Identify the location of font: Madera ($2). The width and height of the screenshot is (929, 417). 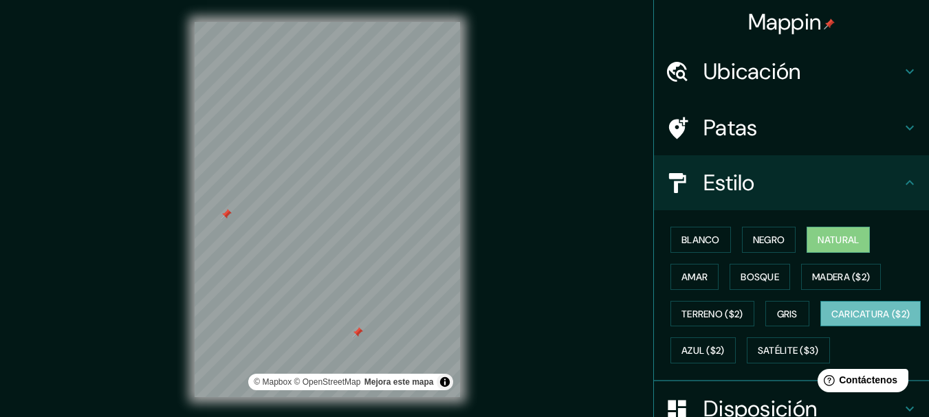
(841, 277).